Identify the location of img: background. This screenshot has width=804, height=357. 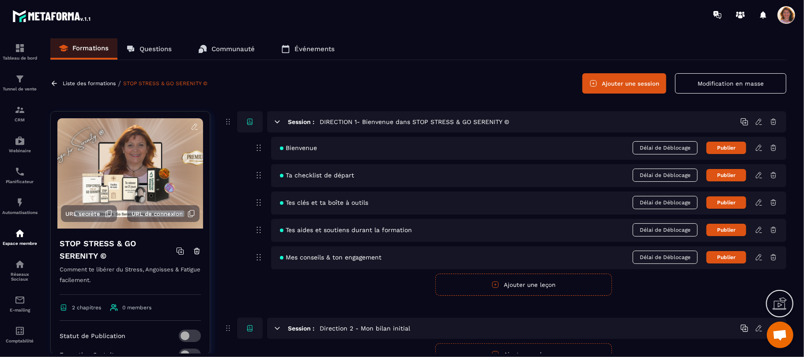
(130, 174).